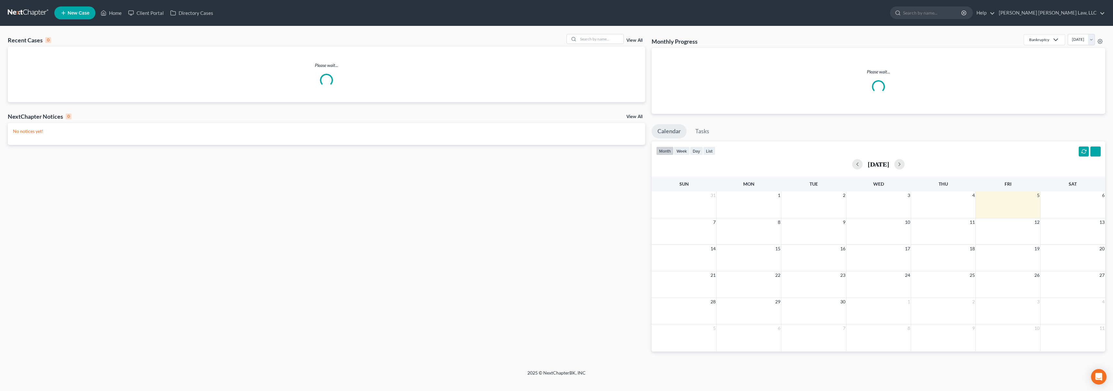 This screenshot has width=1113, height=391. What do you see at coordinates (78, 13) in the screenshot?
I see `span: New Case` at bounding box center [78, 13].